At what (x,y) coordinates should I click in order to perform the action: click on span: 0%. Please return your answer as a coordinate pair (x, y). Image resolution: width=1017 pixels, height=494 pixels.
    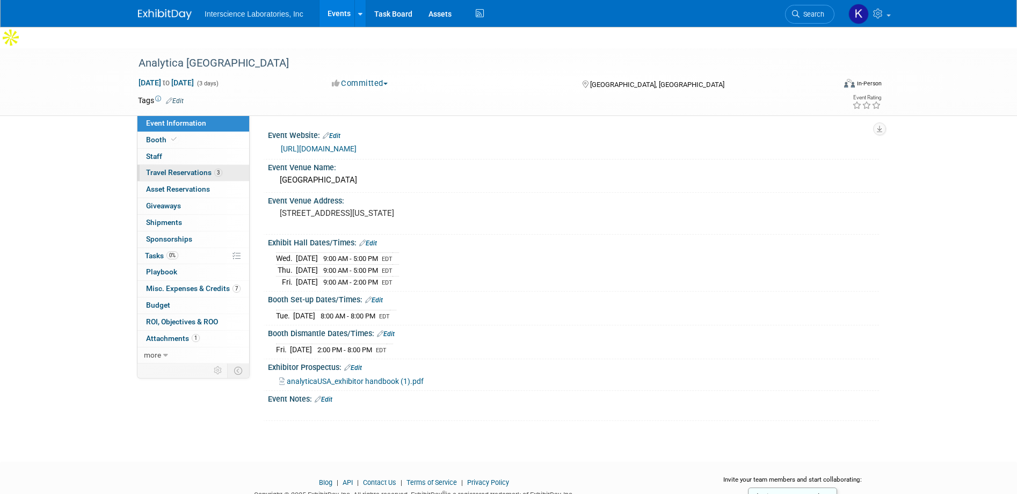
    Looking at the image, I should click on (172, 255).